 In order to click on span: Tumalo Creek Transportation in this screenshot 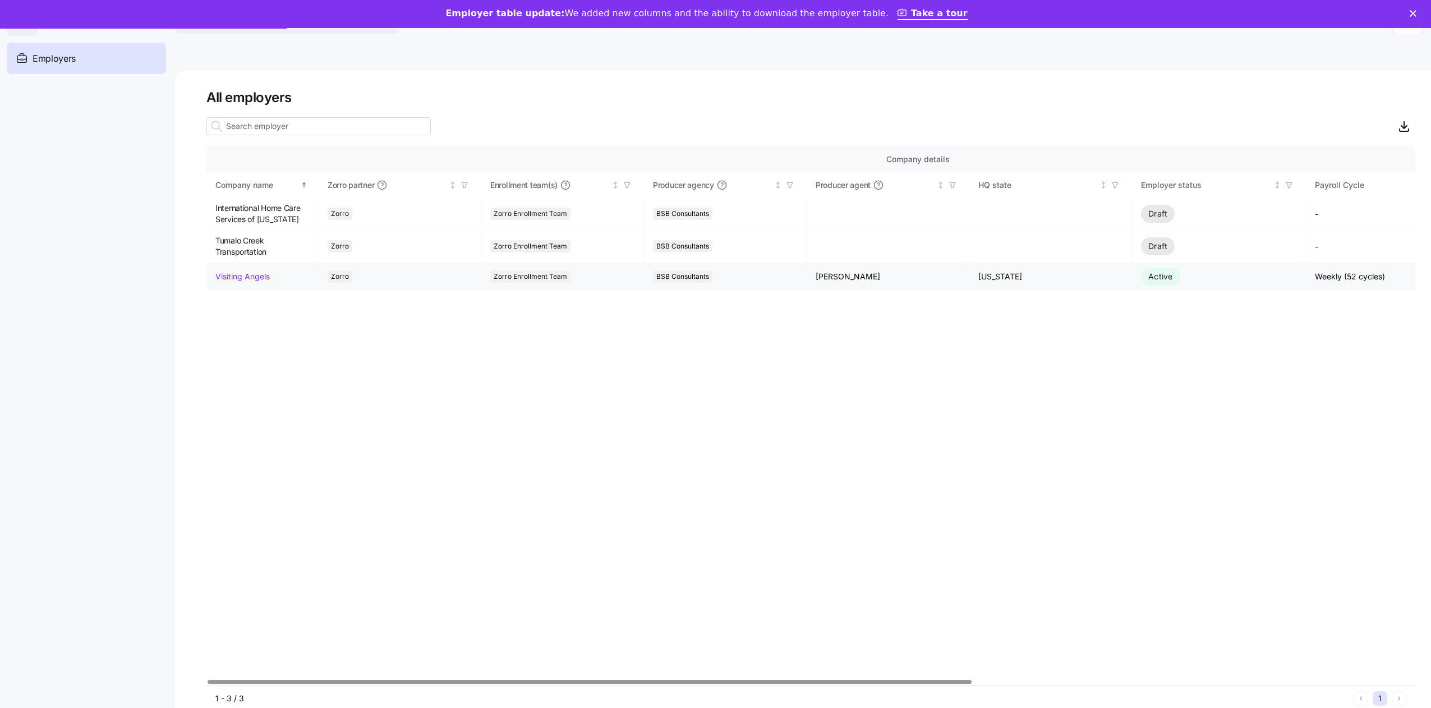, I will do `click(262, 246)`.